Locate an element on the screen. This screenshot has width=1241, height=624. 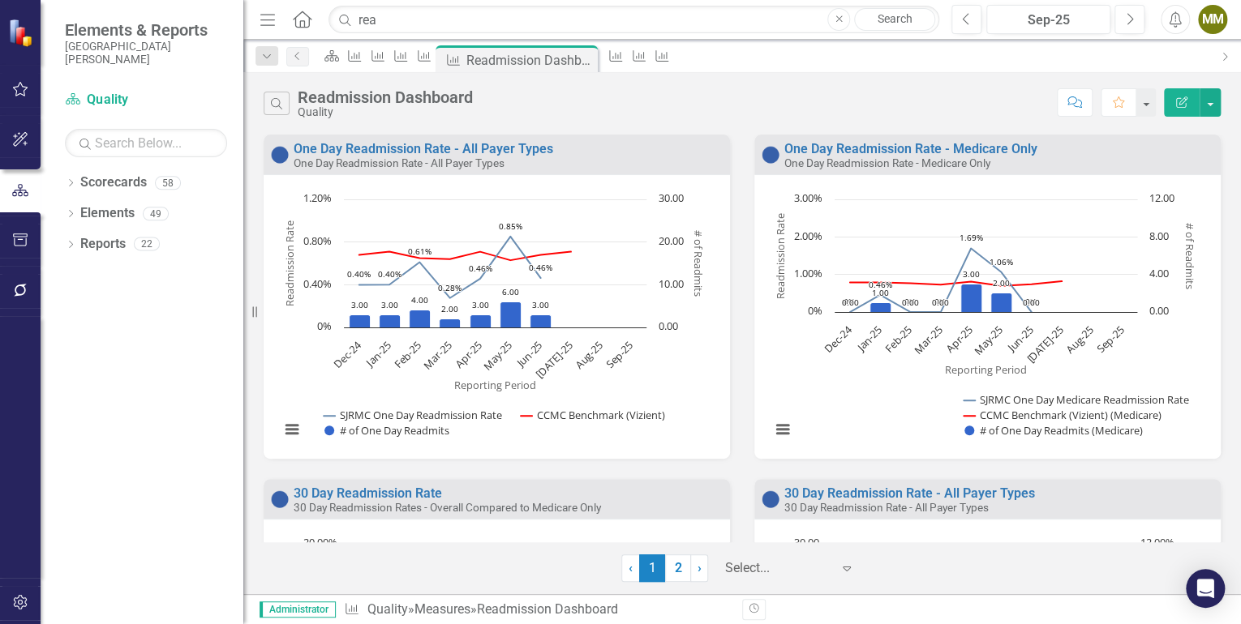
text: 8.00 is located at coordinates (1159, 236).